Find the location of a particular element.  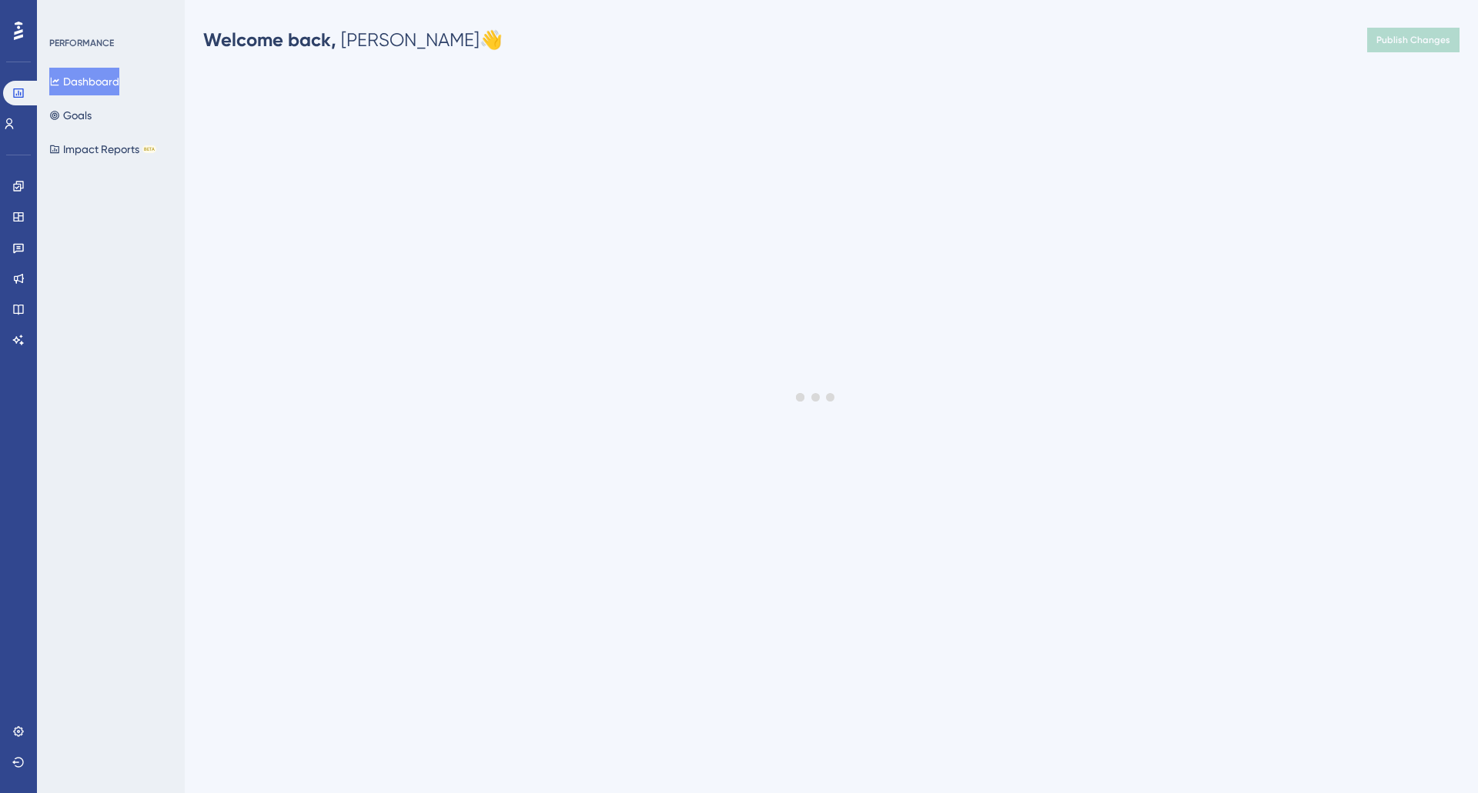

button: Goals is located at coordinates (70, 115).